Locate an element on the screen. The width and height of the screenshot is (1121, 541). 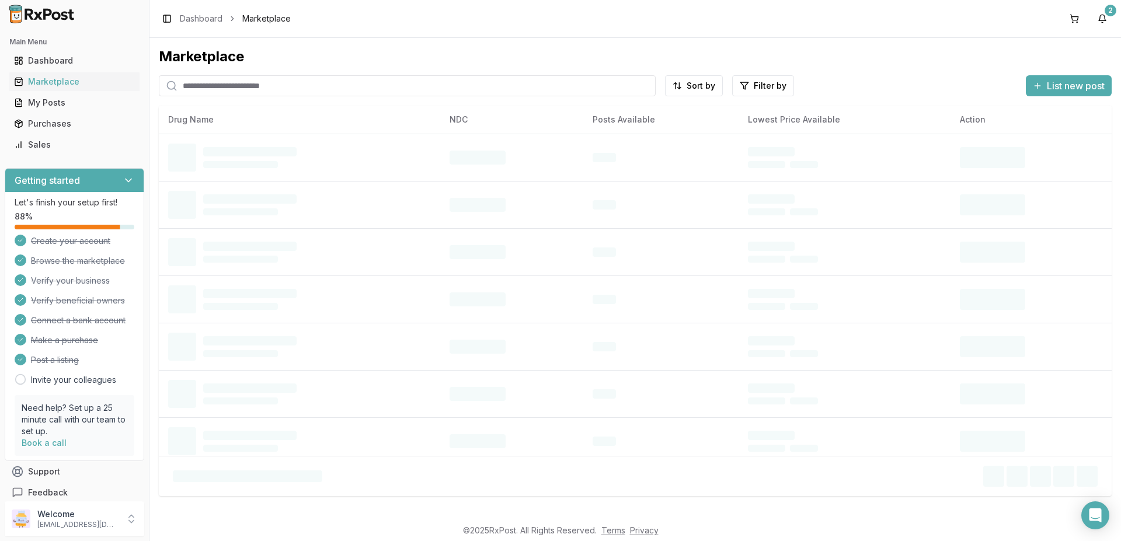
button: List new post is located at coordinates (1069, 86).